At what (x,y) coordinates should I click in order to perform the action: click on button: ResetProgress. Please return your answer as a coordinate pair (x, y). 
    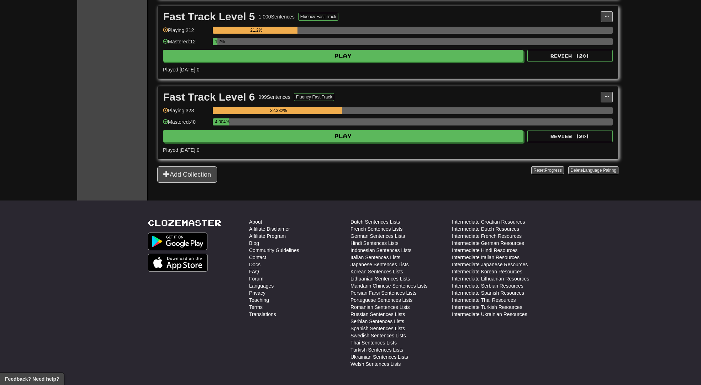
    Looking at the image, I should click on (547, 170).